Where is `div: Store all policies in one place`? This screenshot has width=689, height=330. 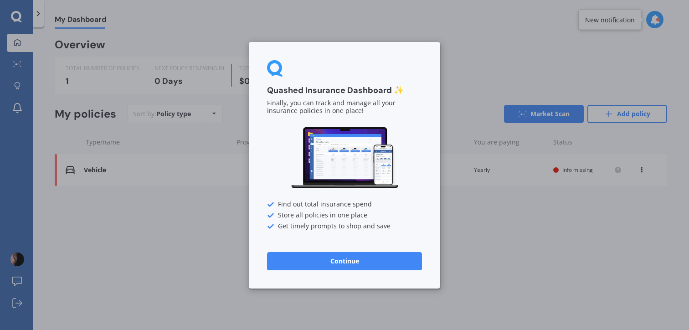 div: Store all policies in one place is located at coordinates (345, 215).